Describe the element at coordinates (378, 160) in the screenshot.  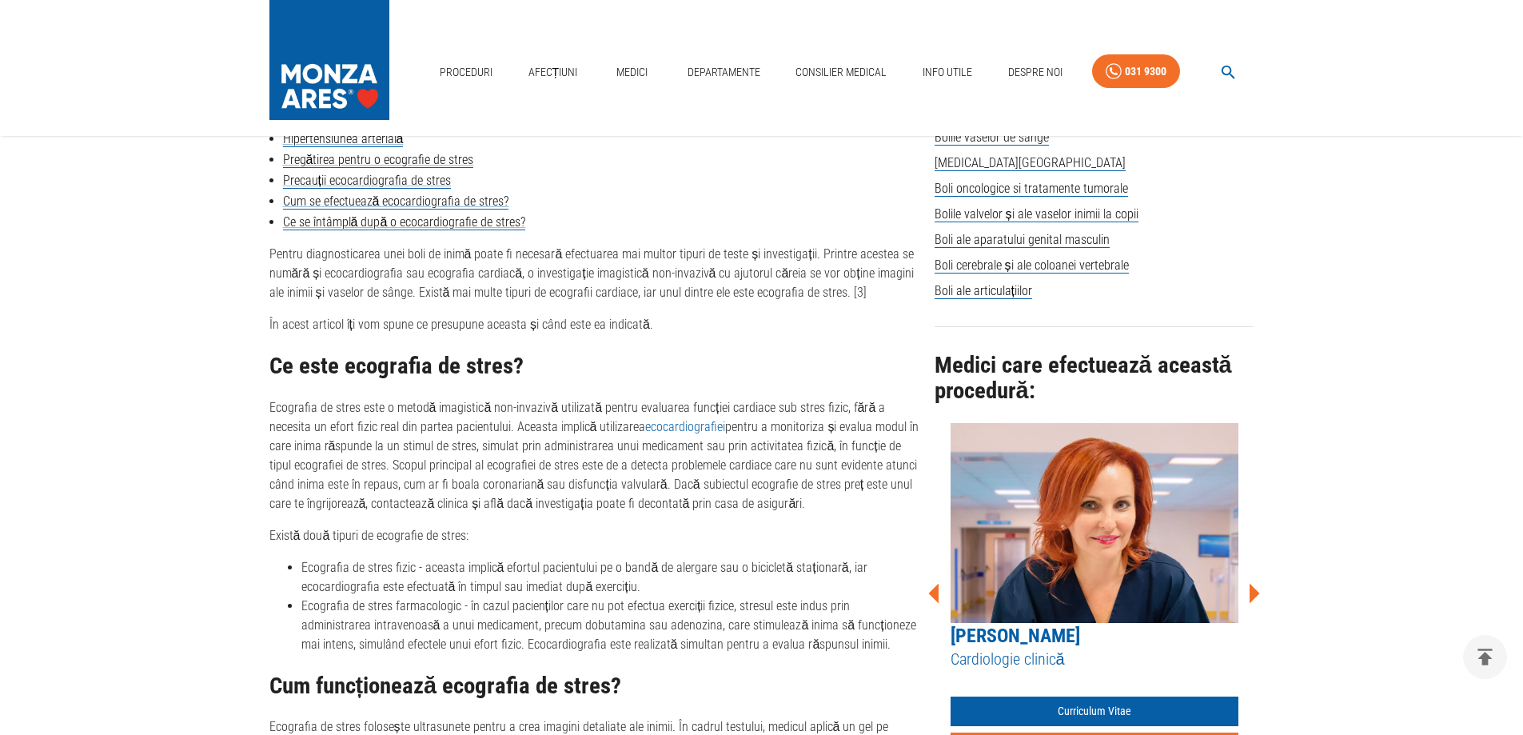
I see `a: Pregătirea pentru o ecografie de stres` at that location.